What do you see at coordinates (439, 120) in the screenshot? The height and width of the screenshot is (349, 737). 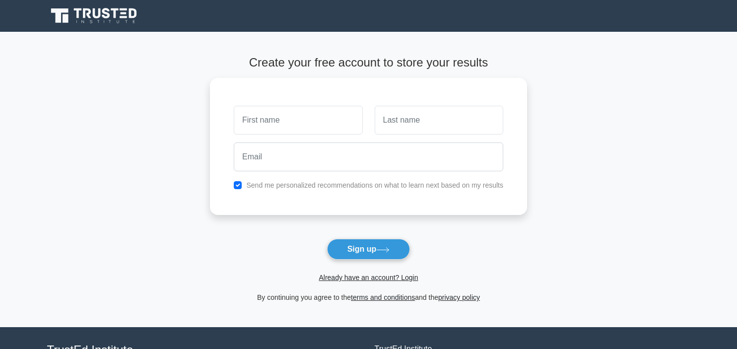 I see `input: Last name` at bounding box center [439, 120].